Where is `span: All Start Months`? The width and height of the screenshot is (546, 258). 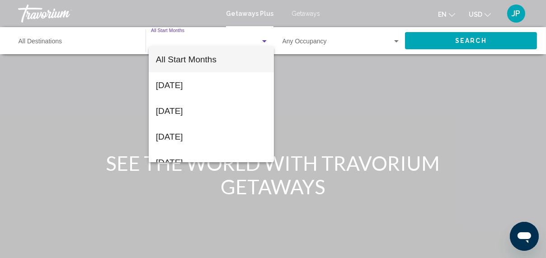 span: All Start Months is located at coordinates (186, 59).